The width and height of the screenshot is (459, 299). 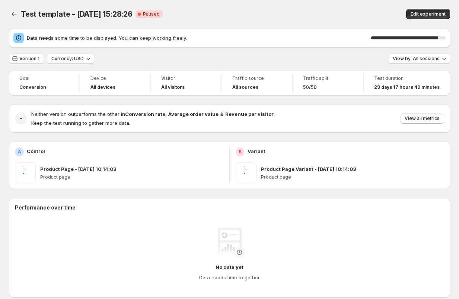 I want to click on h4: No data yet, so click(x=229, y=267).